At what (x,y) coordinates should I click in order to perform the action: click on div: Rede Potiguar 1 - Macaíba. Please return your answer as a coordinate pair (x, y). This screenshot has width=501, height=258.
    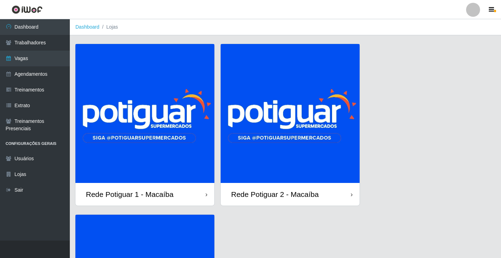
    Looking at the image, I should click on (130, 194).